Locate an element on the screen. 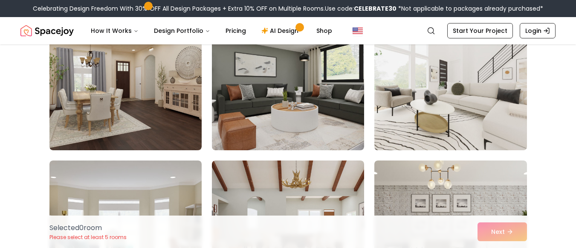 Image resolution: width=576 pixels, height=248 pixels. img: Spacejoy Logo is located at coordinates (47, 31).